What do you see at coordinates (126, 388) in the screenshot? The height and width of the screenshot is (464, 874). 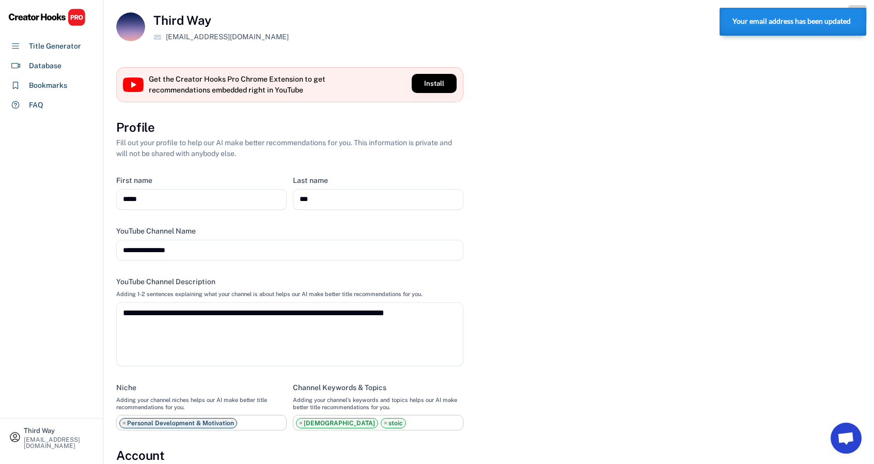 I see `div: Niche` at bounding box center [126, 388].